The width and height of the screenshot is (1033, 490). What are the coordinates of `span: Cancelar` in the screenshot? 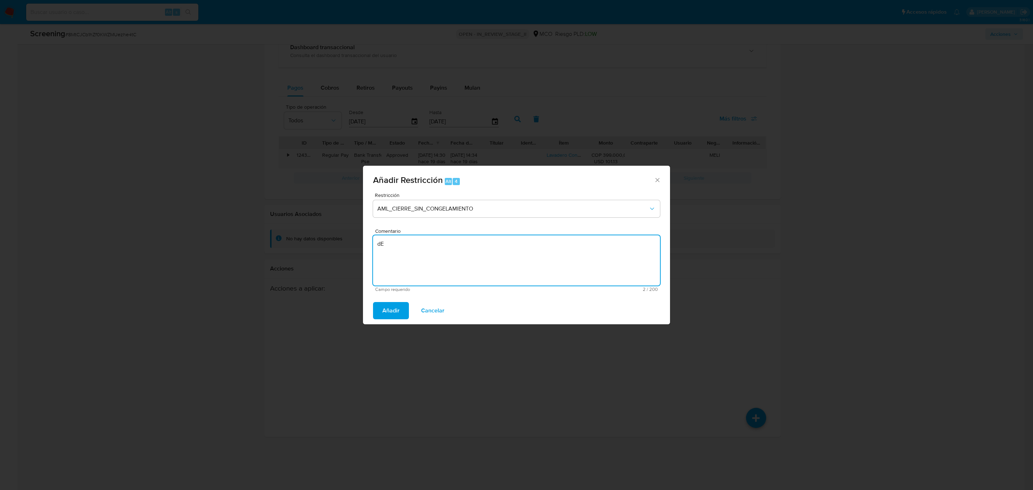 It's located at (432, 311).